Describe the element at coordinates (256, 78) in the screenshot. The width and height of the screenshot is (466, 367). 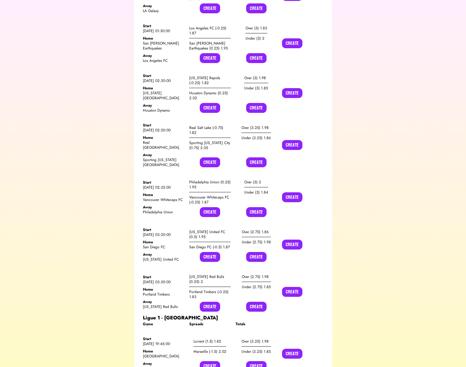
I see `div: Over (3) 1.98` at that location.